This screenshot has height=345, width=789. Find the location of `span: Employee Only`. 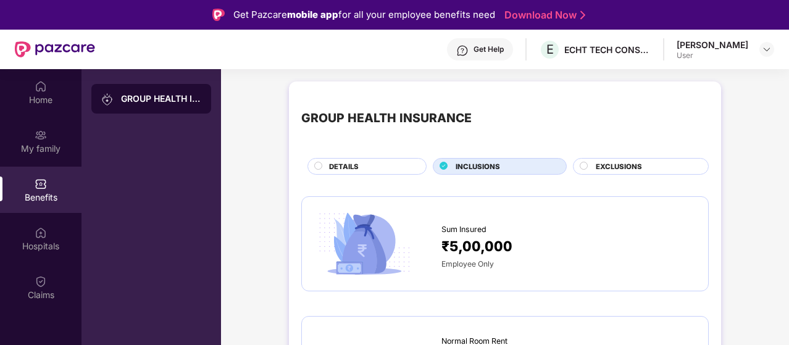

span: Employee Only is located at coordinates (468, 264).